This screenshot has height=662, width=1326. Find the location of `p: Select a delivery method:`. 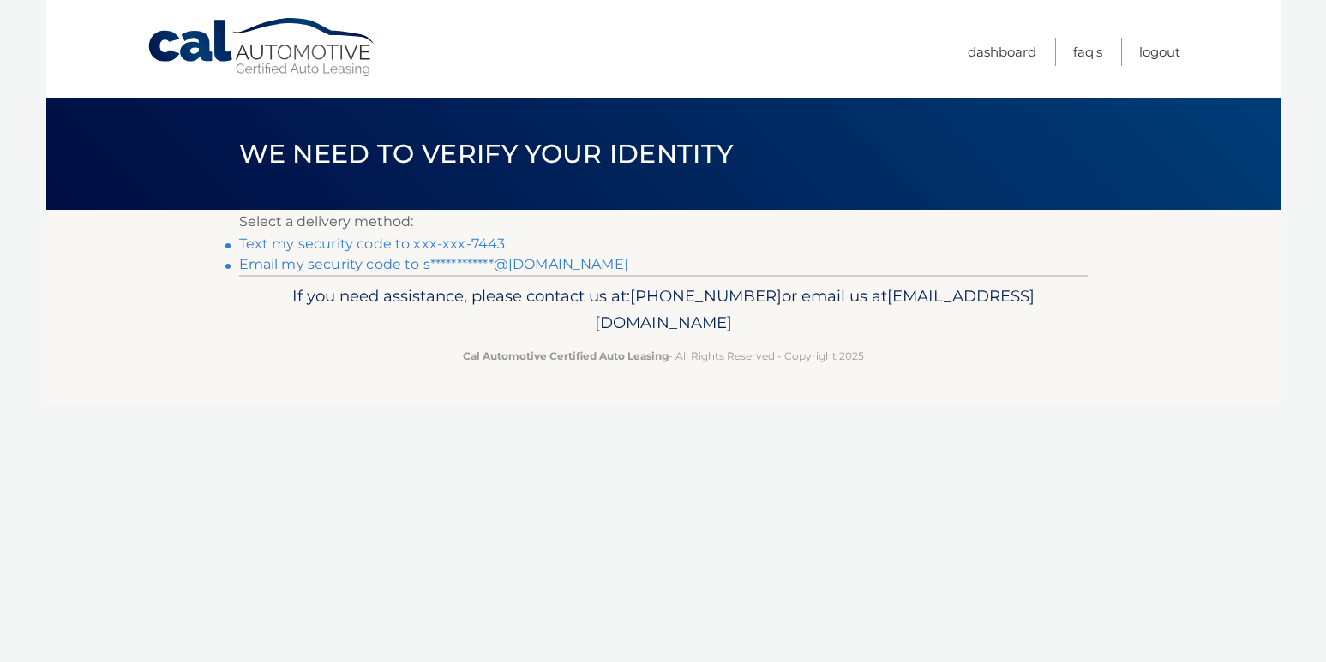

p: Select a delivery method: is located at coordinates (663, 222).